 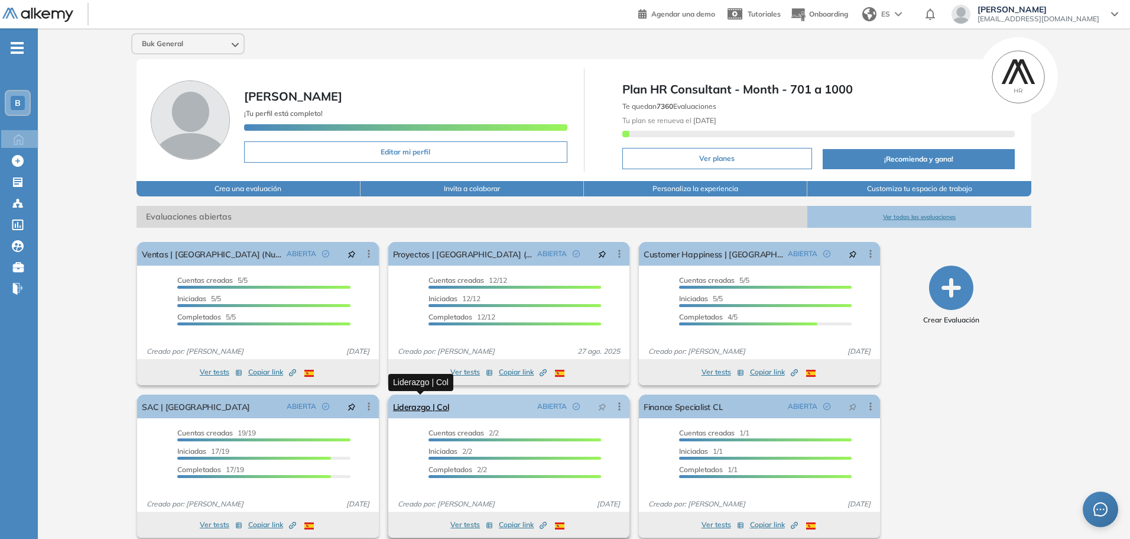 I want to click on b: 7360, so click(x=665, y=106).